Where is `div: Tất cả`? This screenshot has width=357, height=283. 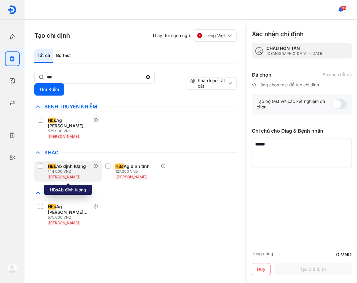 div: Tất cả is located at coordinates (44, 56).